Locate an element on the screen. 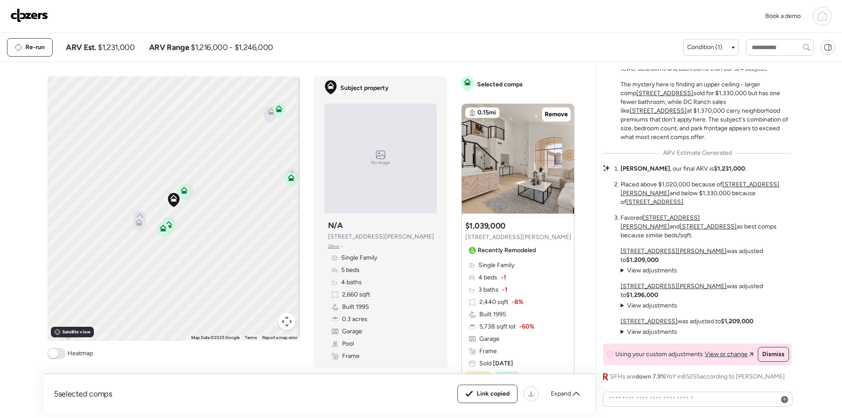  span: ARV Est. is located at coordinates (81, 47).